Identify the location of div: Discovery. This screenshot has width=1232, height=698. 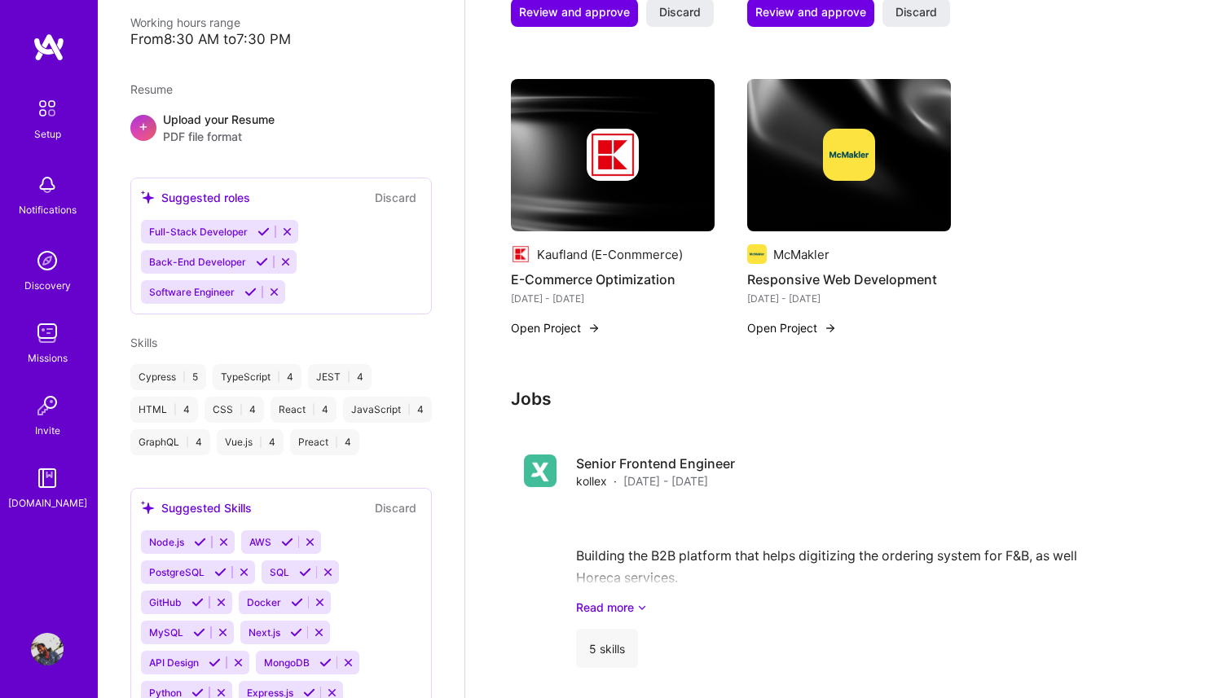
(47, 285).